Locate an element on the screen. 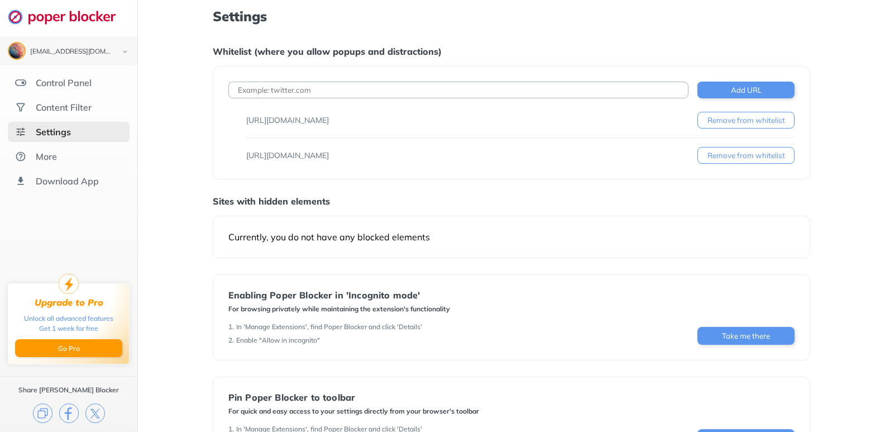 The height and width of the screenshot is (432, 885). div: In 'Manage Extensions', find Poper Blocker and click 'Details' is located at coordinates (329, 327).